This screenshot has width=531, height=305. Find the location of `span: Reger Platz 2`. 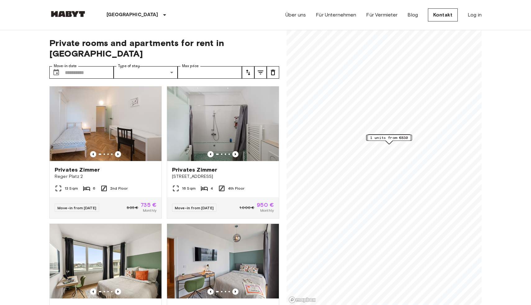

span: Reger Platz 2 is located at coordinates (106, 176).